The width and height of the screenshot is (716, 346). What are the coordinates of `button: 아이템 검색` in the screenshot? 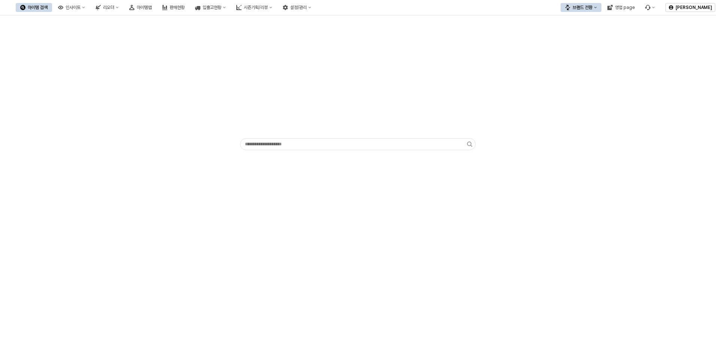 It's located at (34, 7).